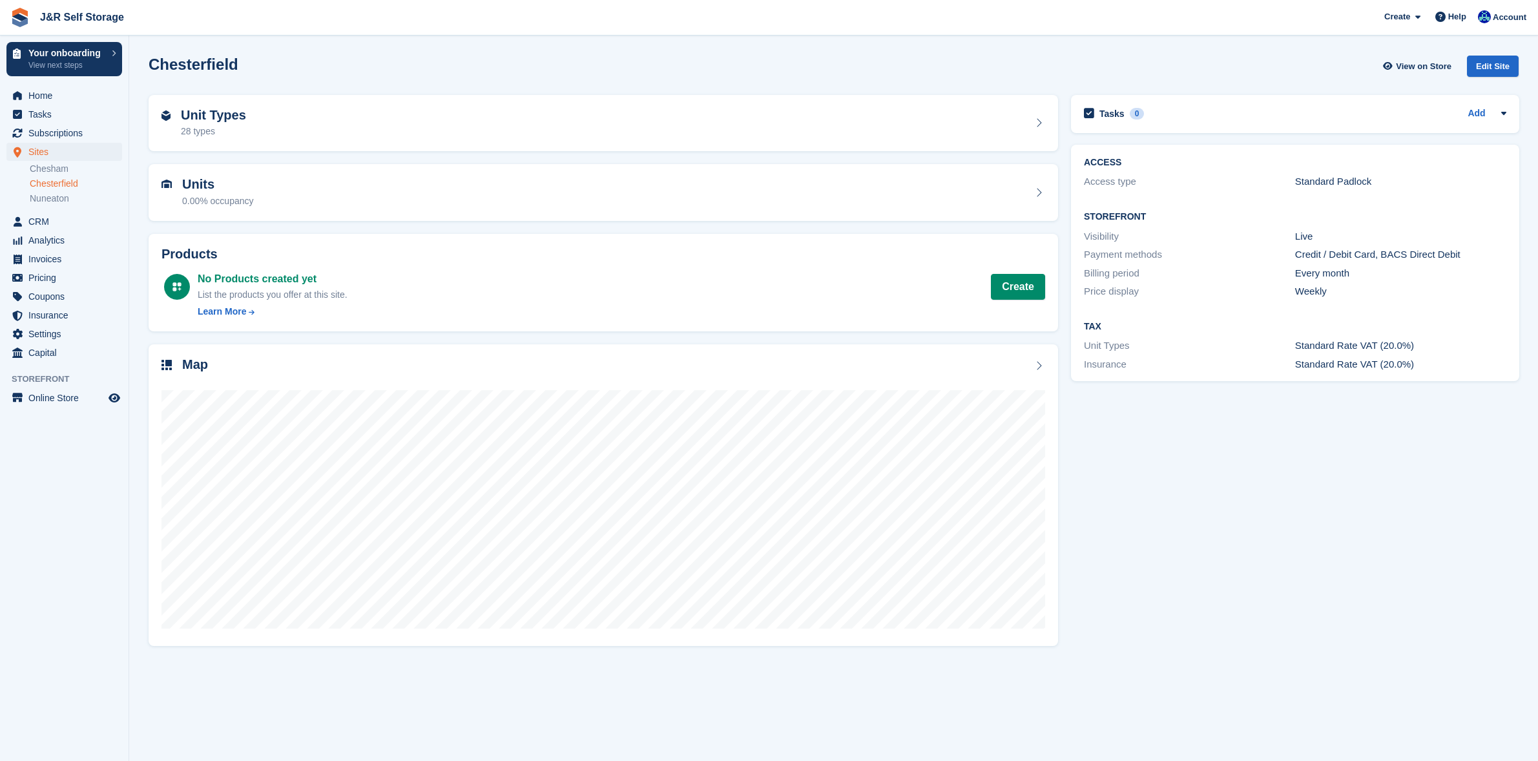 Image resolution: width=1538 pixels, height=761 pixels. Describe the element at coordinates (218, 201) in the screenshot. I see `div: 0.00% occupancy` at that location.